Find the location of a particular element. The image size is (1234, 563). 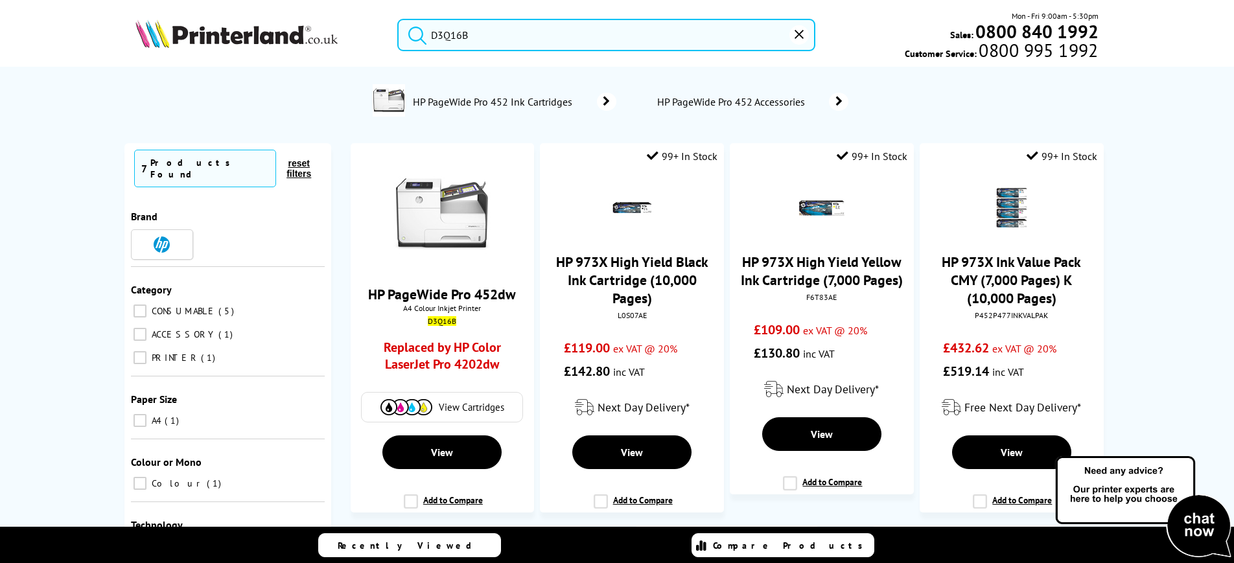

a: Recently Viewed is located at coordinates (410, 545).